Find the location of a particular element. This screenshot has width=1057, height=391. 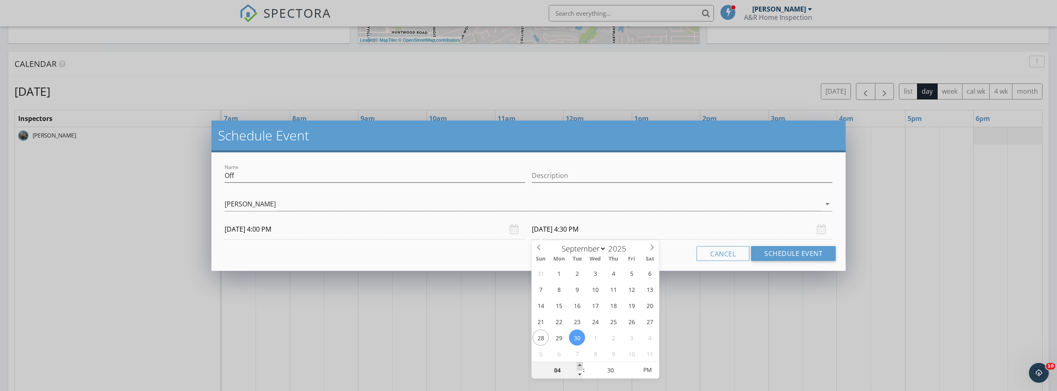

span: Mon is located at coordinates (559, 259).